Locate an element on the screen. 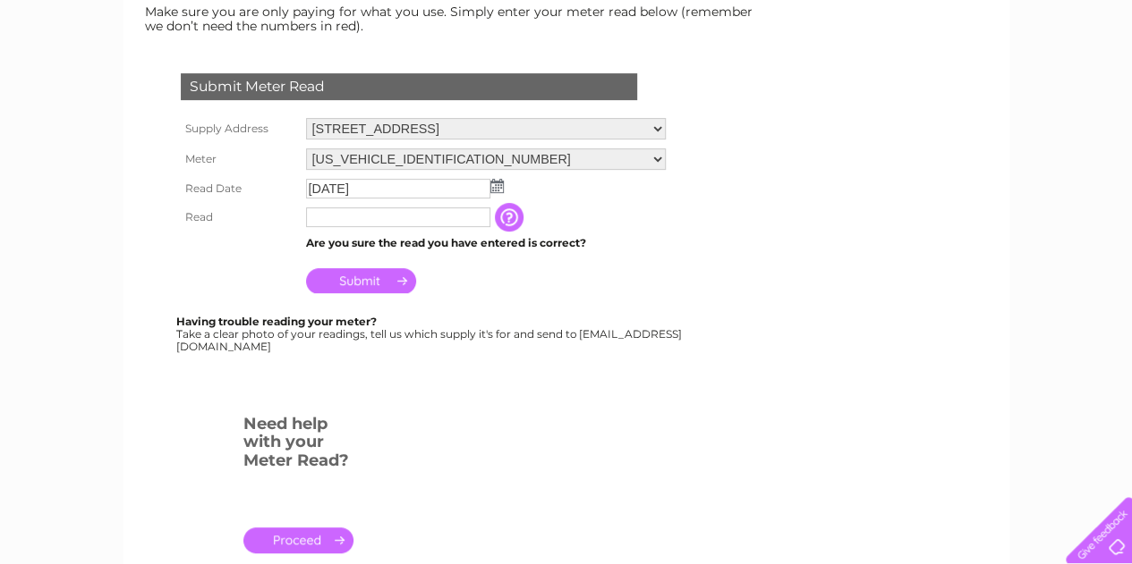 This screenshot has width=1132, height=564. a: Log out is located at coordinates (1093, 82).